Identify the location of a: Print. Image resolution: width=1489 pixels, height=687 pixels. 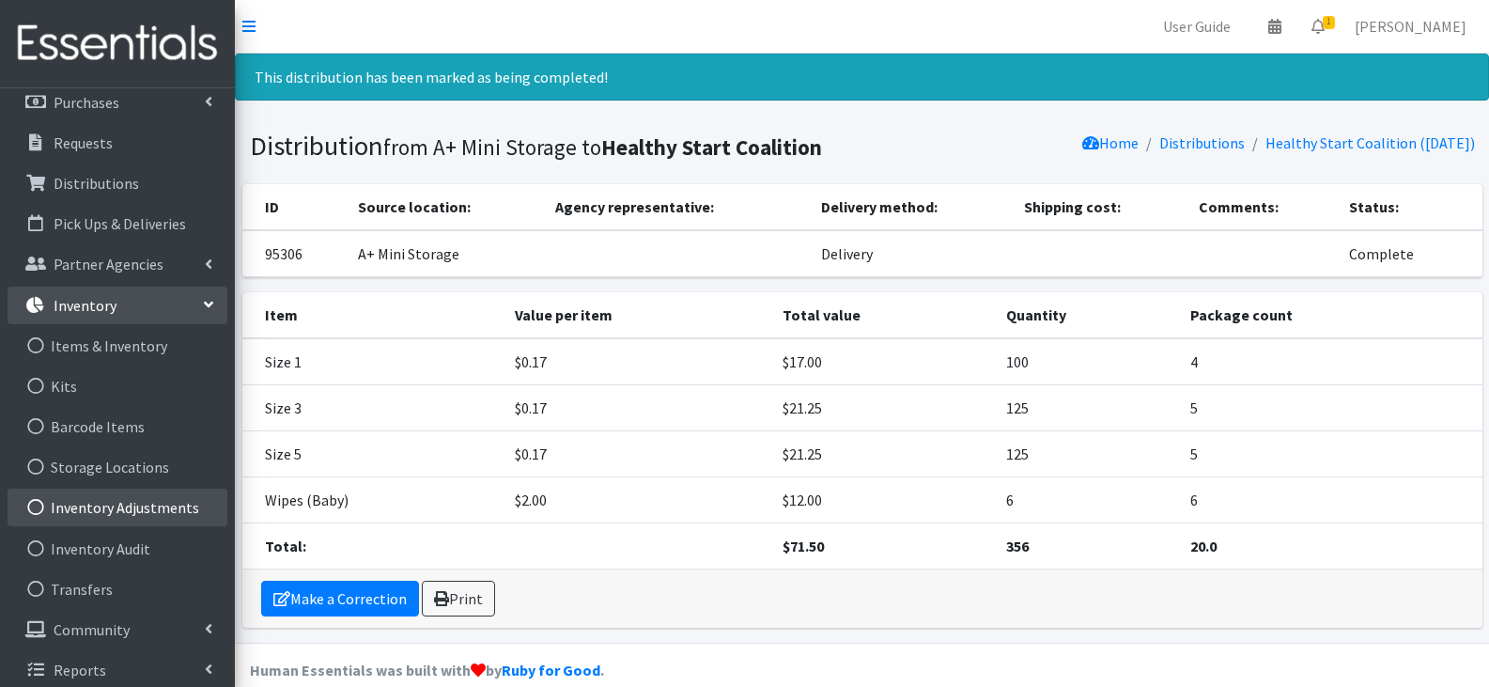
(458, 598).